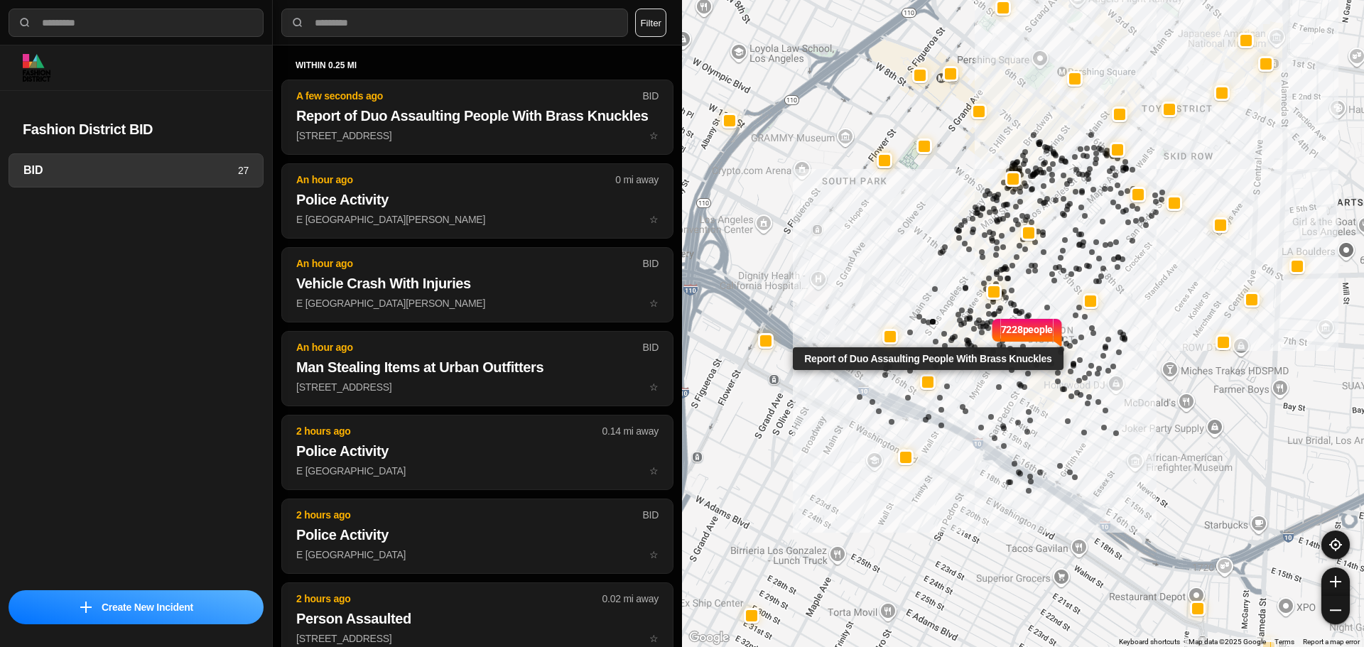  What do you see at coordinates (709, 638) in the screenshot?
I see `a: Open this area in Google Maps (opens a new window)` at bounding box center [709, 638].